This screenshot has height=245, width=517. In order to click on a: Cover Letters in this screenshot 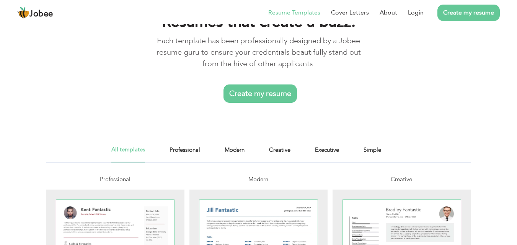, I will do `click(350, 13)`.